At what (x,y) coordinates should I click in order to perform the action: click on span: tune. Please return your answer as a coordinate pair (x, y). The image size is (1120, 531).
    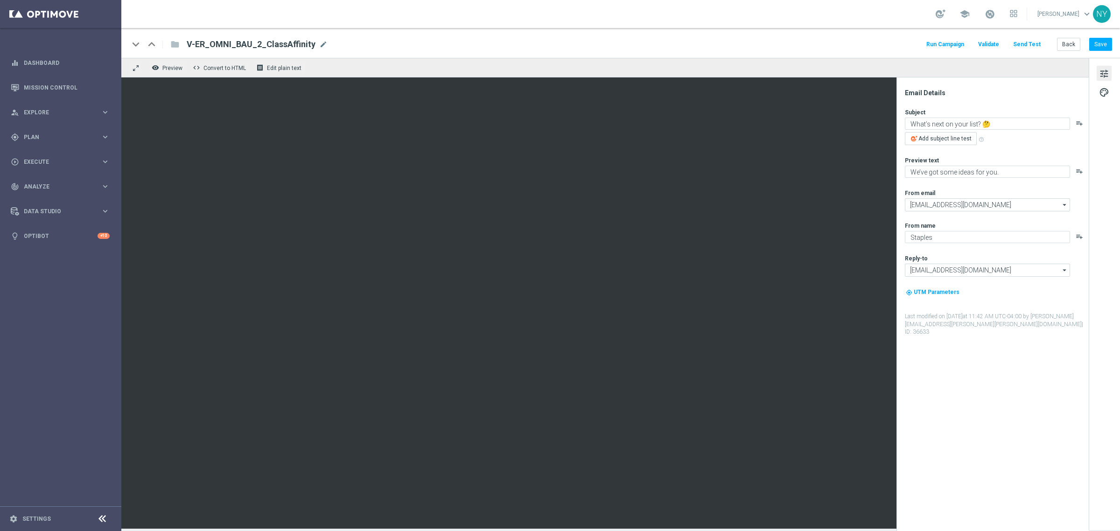
    Looking at the image, I should click on (1105, 74).